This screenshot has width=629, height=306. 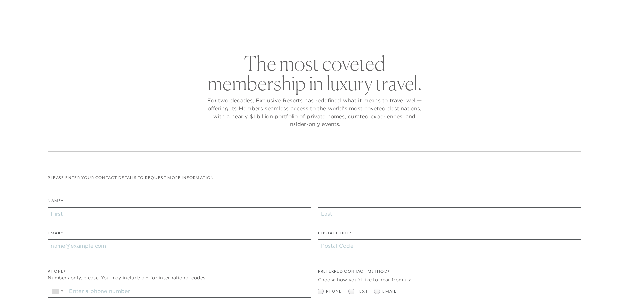 What do you see at coordinates (315, 112) in the screenshot?
I see `p: For two decades, Exclusive Resorts has redefined what it means to travel well—offering its Member...` at bounding box center [315, 112].